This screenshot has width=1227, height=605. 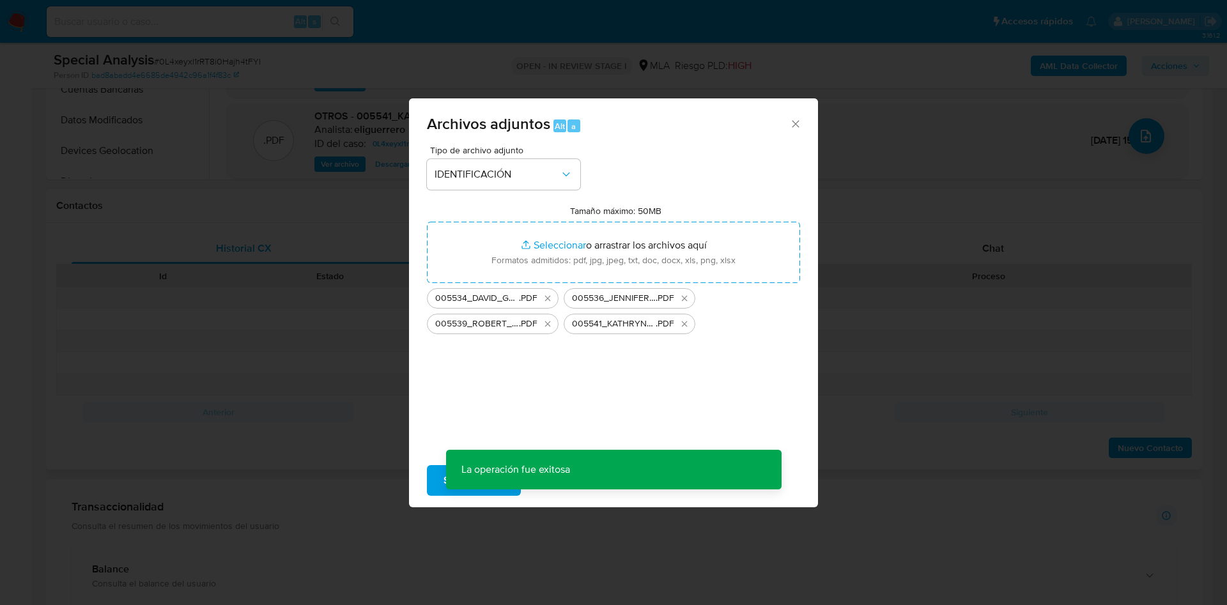 I want to click on span: a, so click(x=573, y=126).